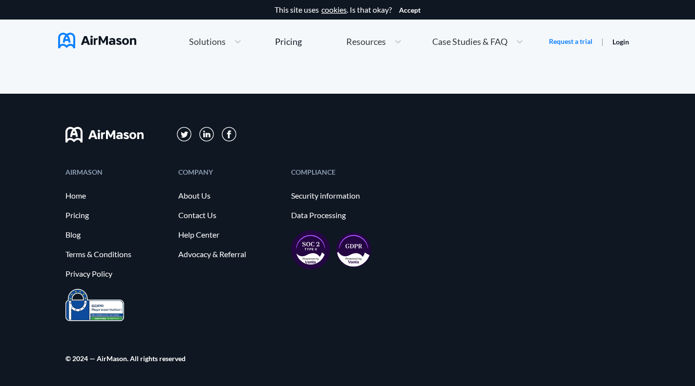 The width and height of the screenshot is (695, 386). I want to click on a: Home, so click(117, 196).